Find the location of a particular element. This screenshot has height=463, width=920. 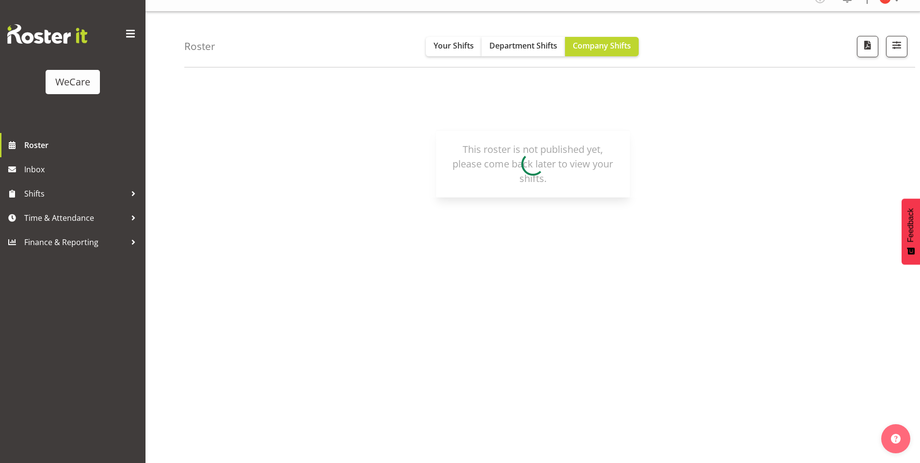

img: help-xxl-2.png is located at coordinates (896, 439).